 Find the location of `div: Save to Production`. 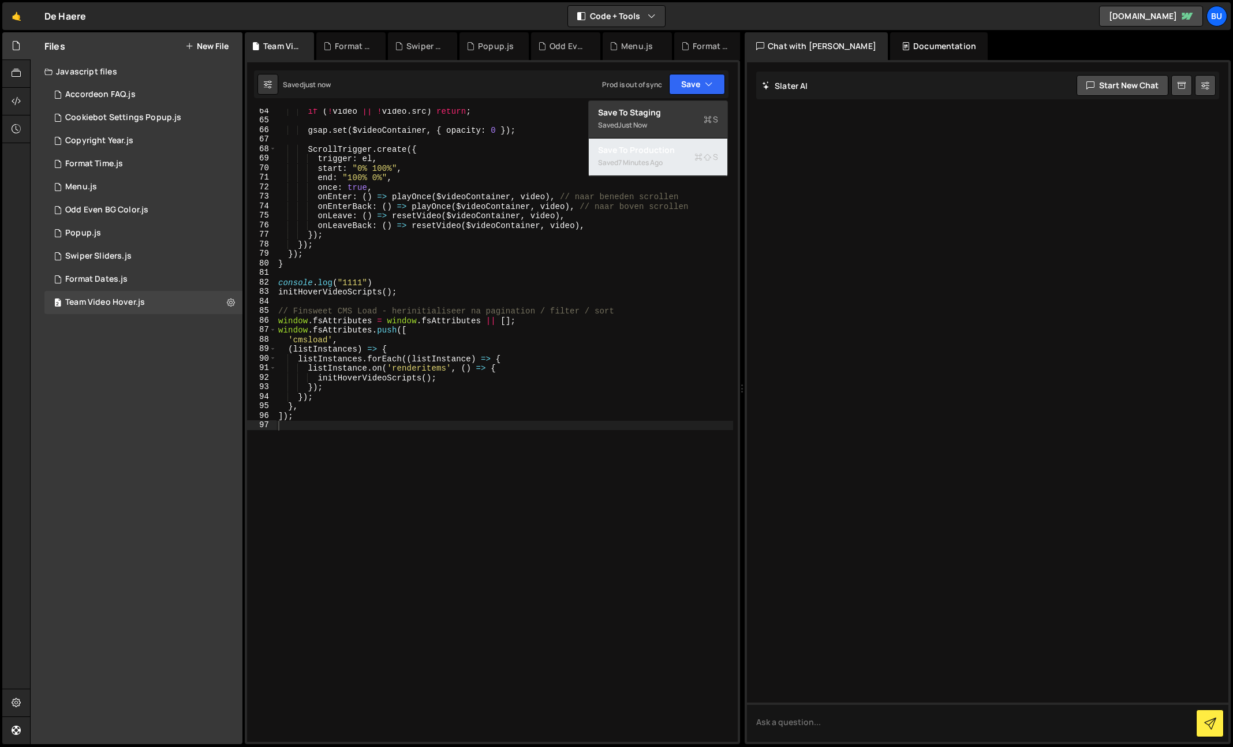

div: Save to Production is located at coordinates (658, 150).